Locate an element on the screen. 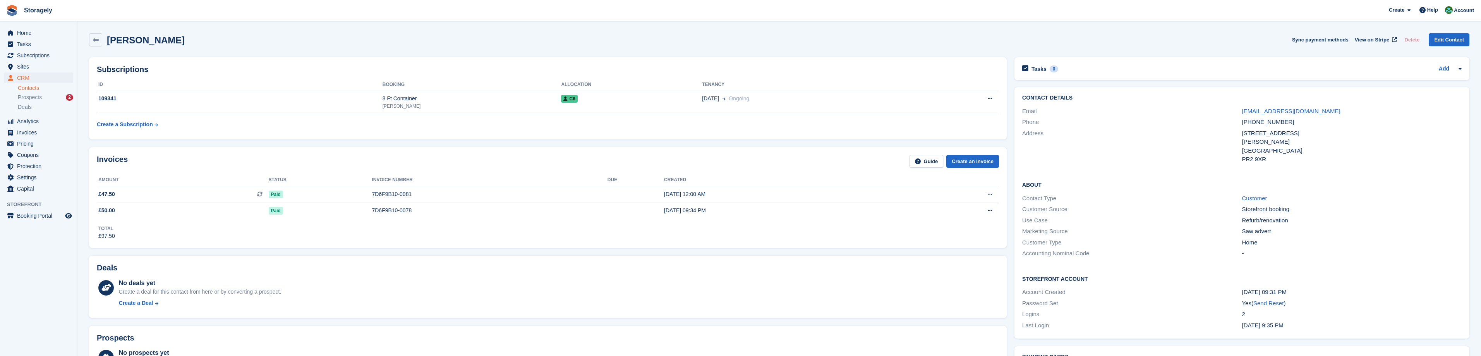 This screenshot has width=1481, height=356. a: Create a Subscription is located at coordinates (127, 124).